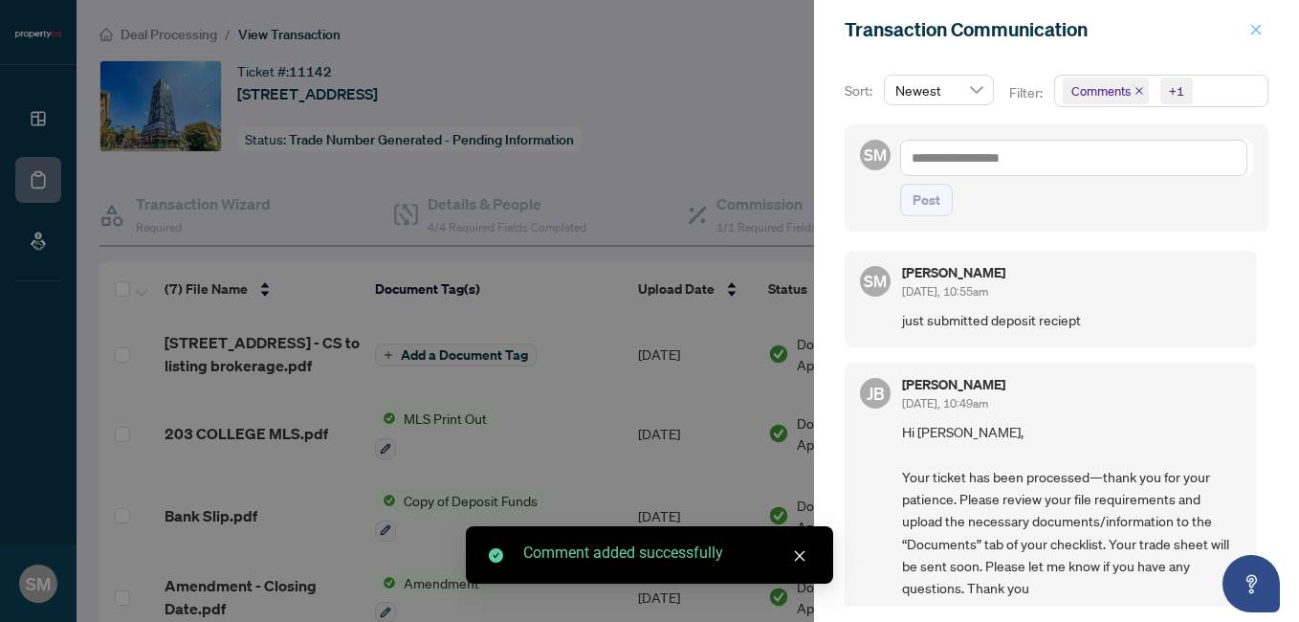 Image resolution: width=1299 pixels, height=622 pixels. What do you see at coordinates (1071, 320) in the screenshot?
I see `span: just submitted deposit reciept` at bounding box center [1071, 320].